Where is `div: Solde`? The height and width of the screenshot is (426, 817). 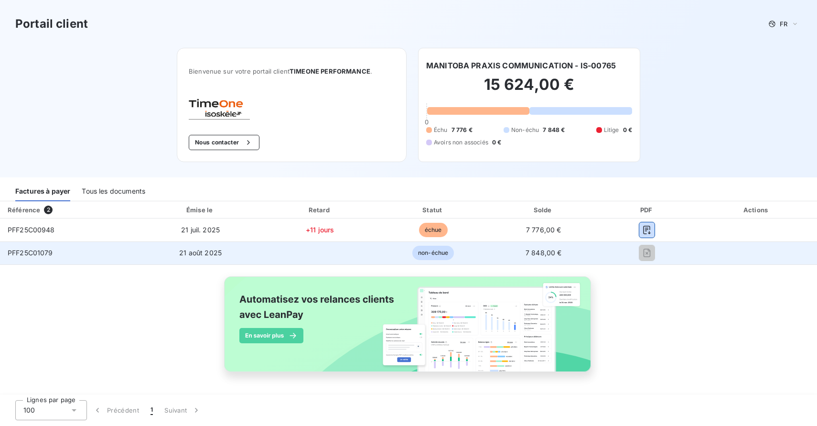
div: Solde is located at coordinates (544, 210).